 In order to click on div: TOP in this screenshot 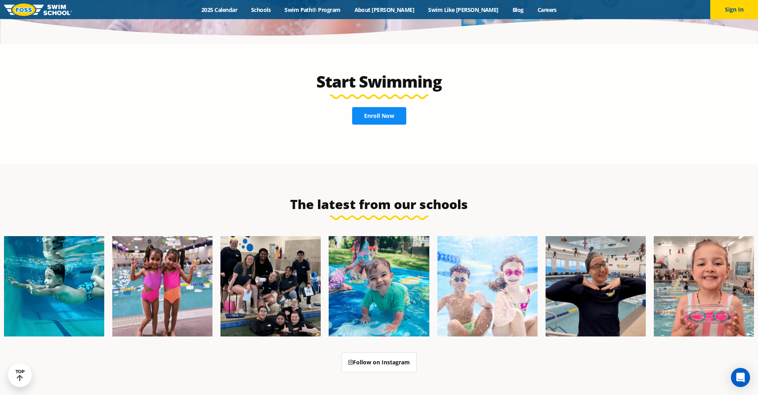, I will do `click(20, 375)`.